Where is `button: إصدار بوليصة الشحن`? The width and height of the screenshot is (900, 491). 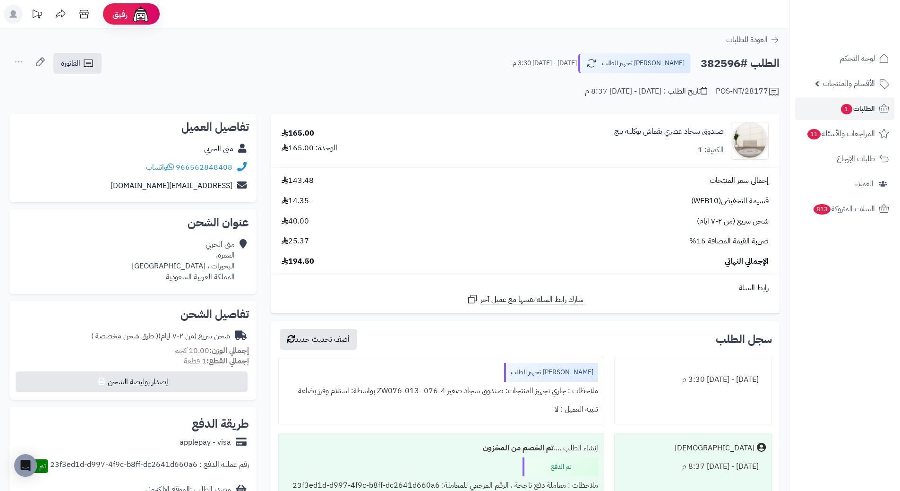 button: إصدار بوليصة الشحن is located at coordinates (131, 382).